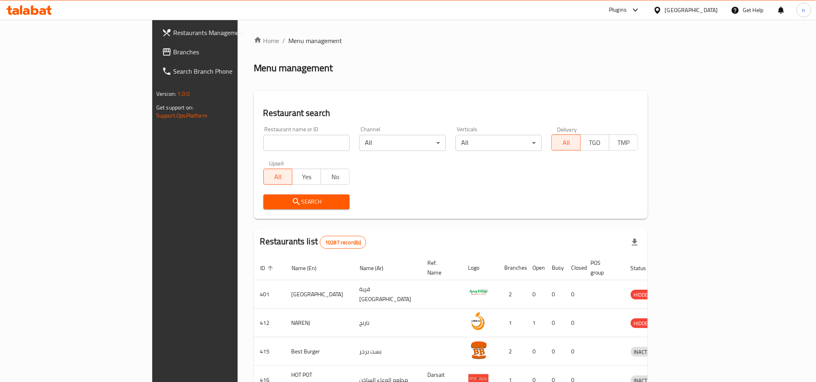 The height and width of the screenshot is (382, 816). Describe the element at coordinates (450, 113) in the screenshot. I see `h2: Restaurant search` at that location.